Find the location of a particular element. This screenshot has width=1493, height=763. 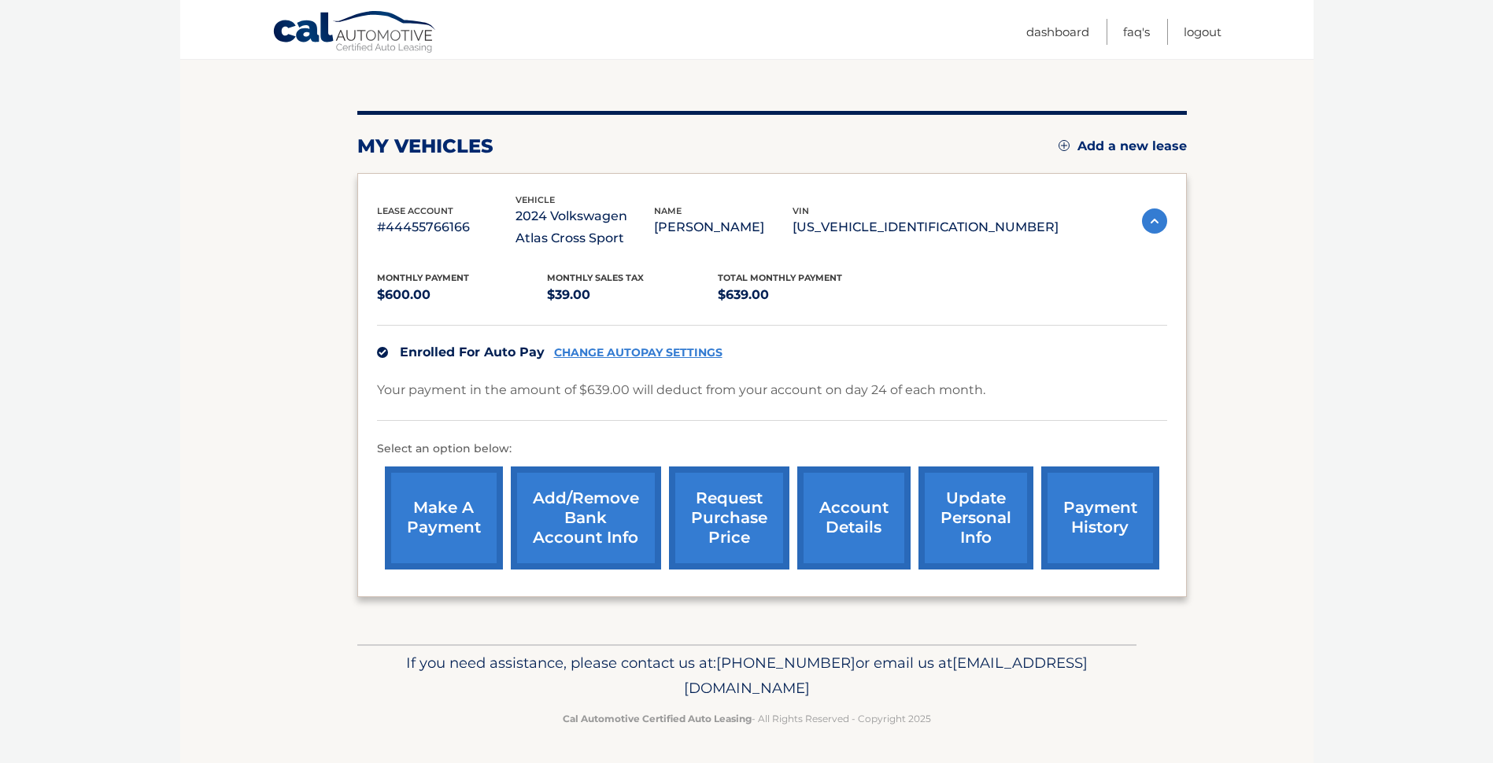

span: Monthly sales Tax is located at coordinates (595, 278).